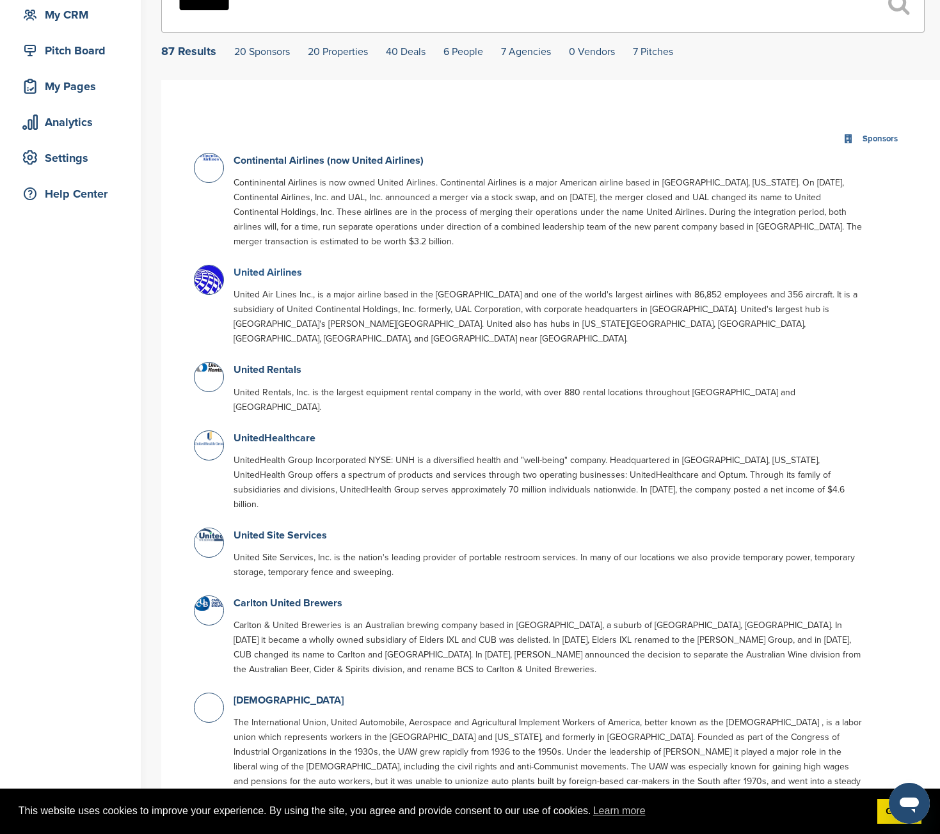  Describe the element at coordinates (288, 603) in the screenshot. I see `a: Carlton United Brewers` at that location.